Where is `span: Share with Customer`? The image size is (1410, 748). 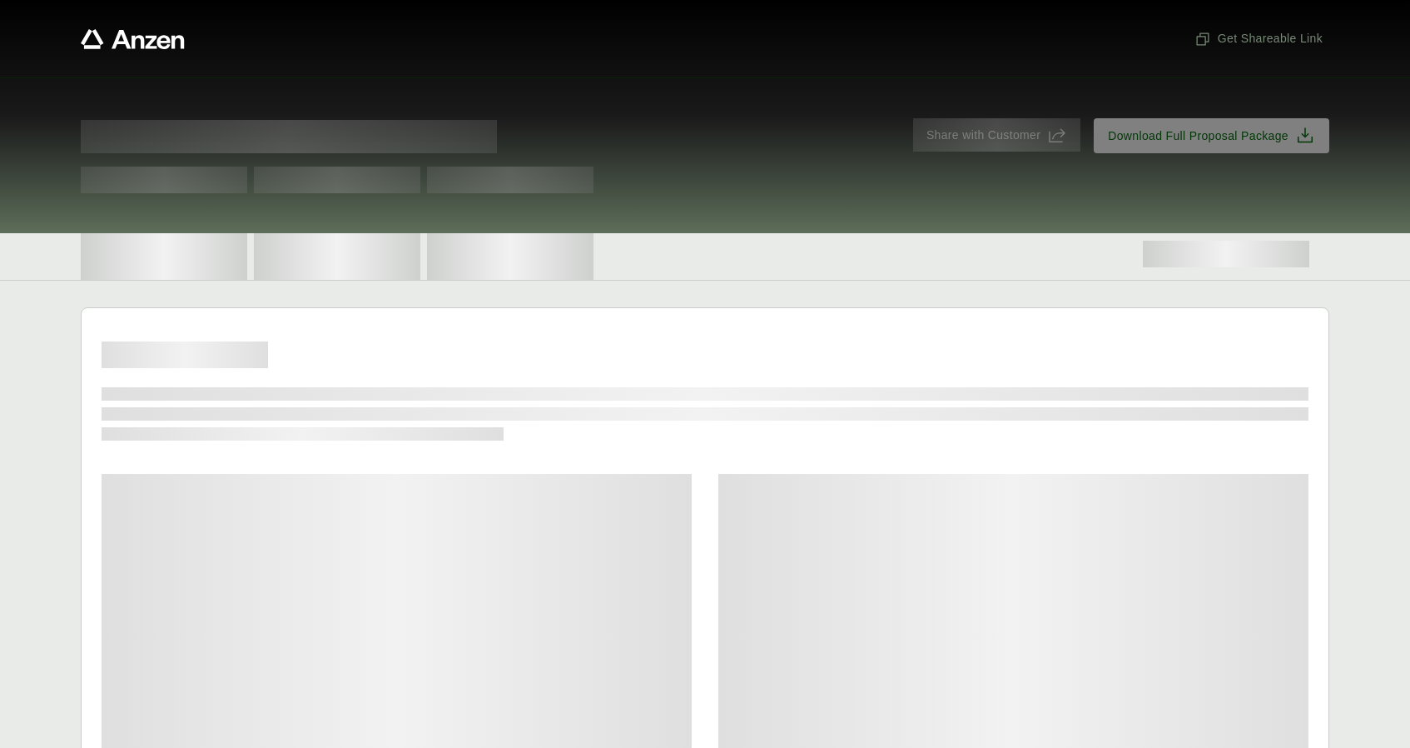
span: Share with Customer is located at coordinates (983, 135).